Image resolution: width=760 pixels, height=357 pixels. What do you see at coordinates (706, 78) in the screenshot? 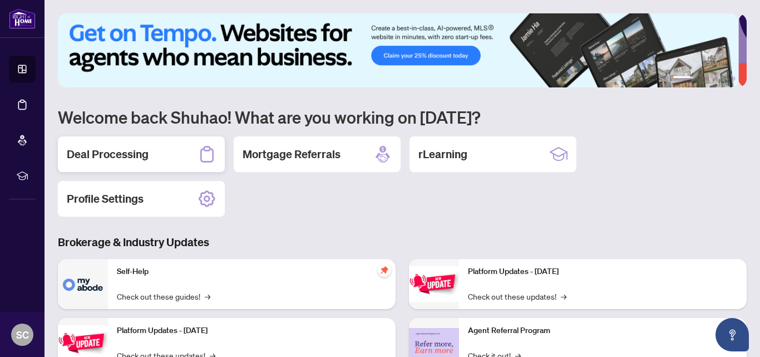
I see `button: 3` at bounding box center [706, 78].